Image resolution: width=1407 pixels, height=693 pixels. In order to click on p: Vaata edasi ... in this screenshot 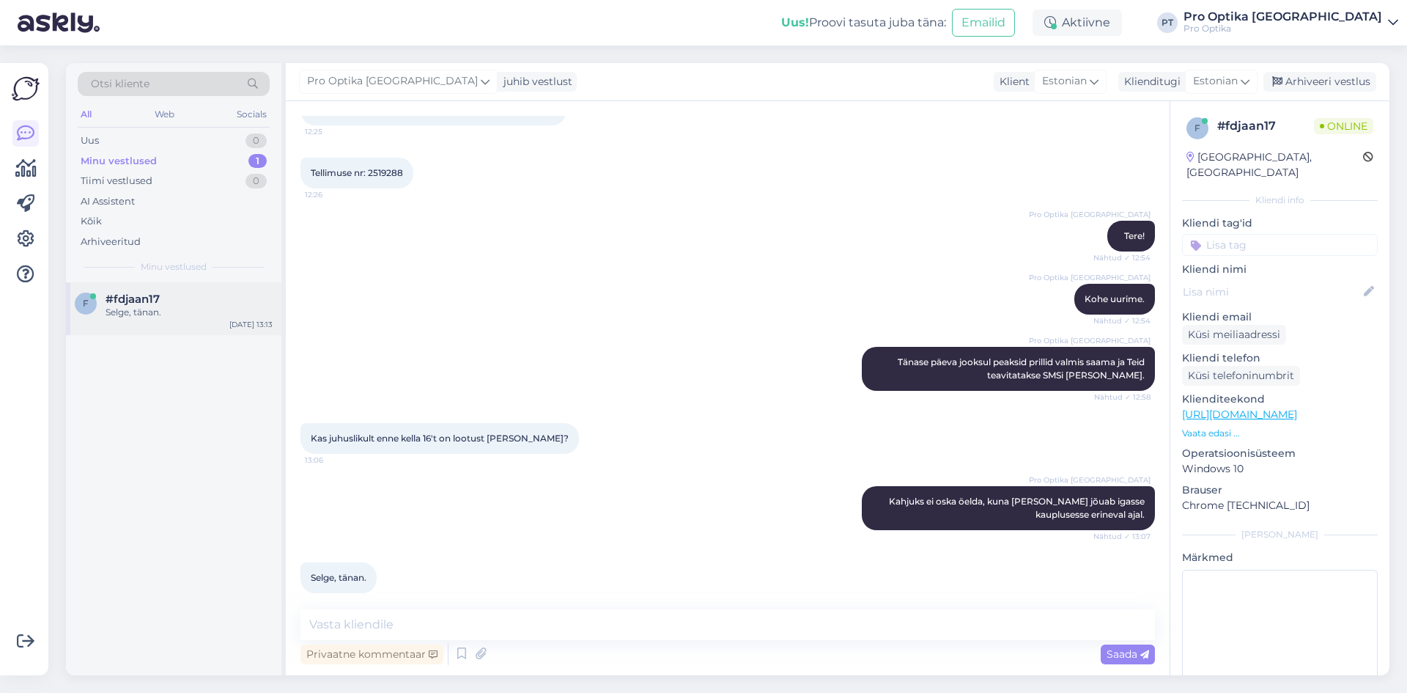, I will do `click(1280, 433)`.